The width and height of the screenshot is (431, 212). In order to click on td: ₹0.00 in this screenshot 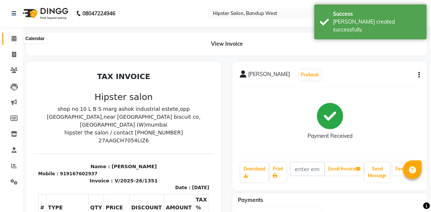, I will do `click(113, 164)`.